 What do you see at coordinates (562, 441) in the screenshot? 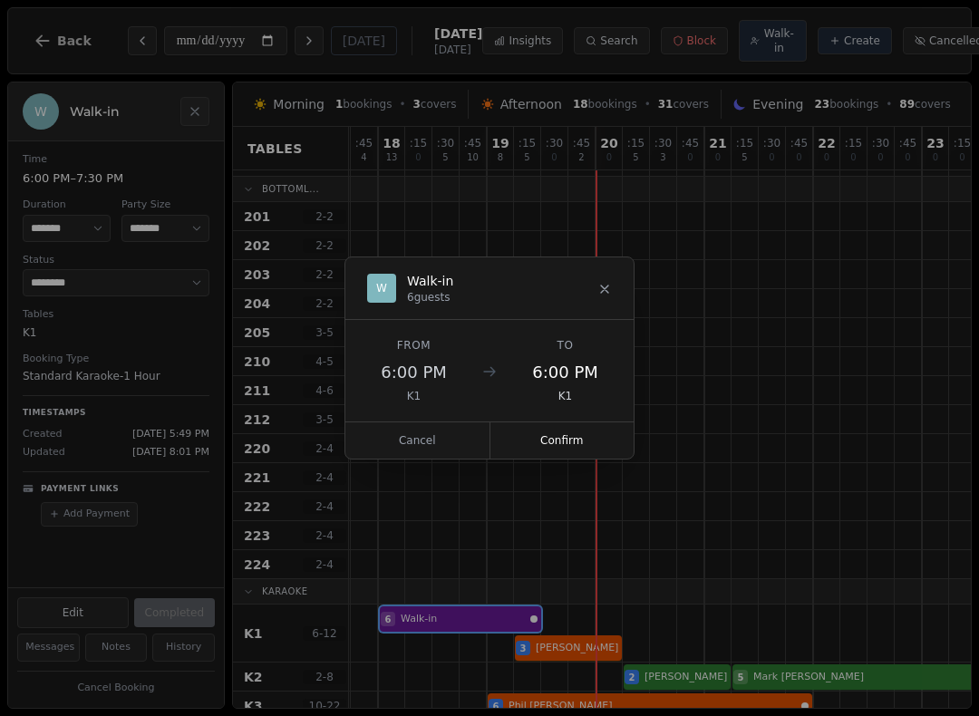
I see `button: Confirm` at bounding box center [562, 441].